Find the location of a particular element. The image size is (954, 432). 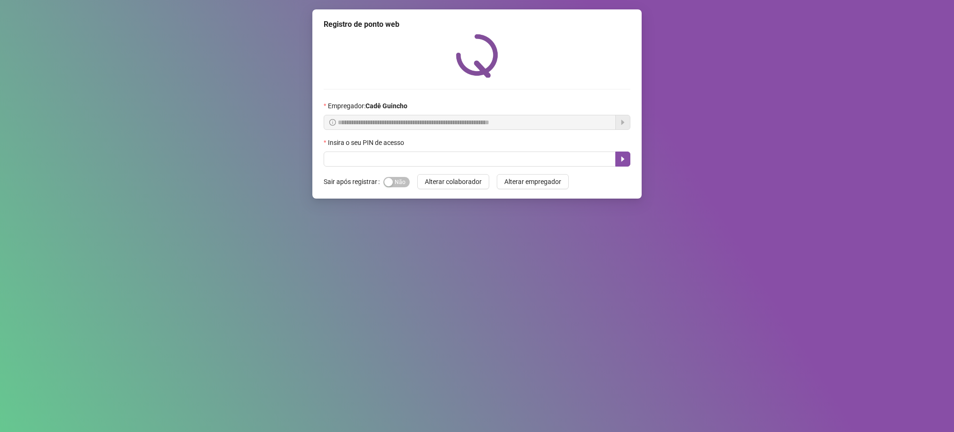

span: Empregador : is located at coordinates (367, 106).